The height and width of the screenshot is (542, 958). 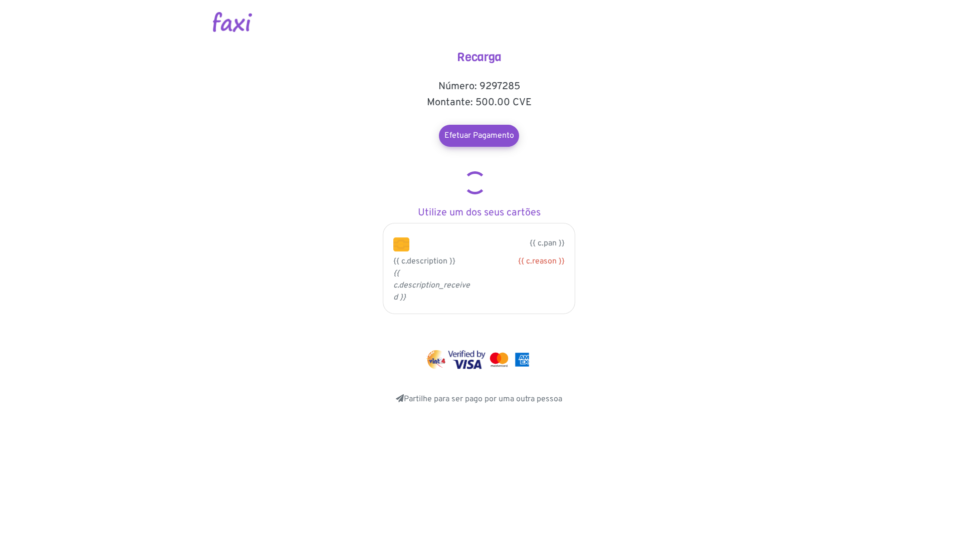 I want to click on img: visa, so click(x=467, y=360).